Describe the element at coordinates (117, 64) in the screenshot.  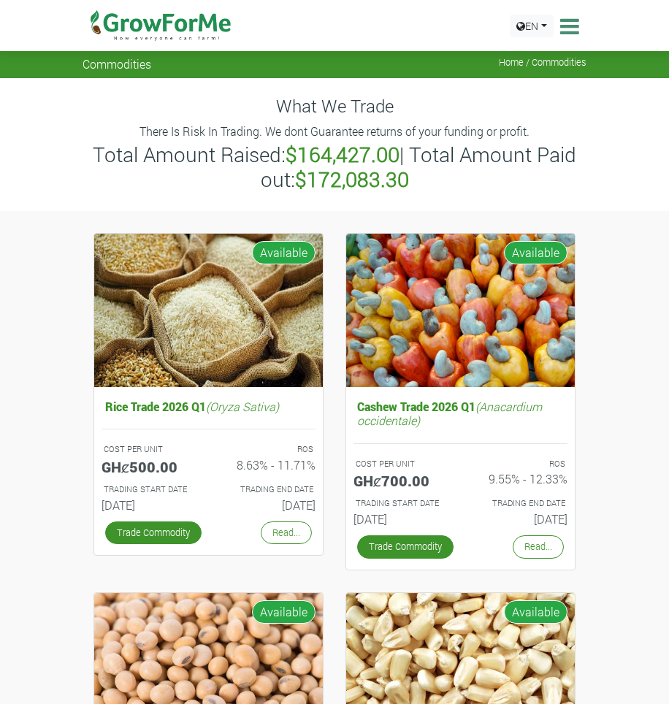
I see `span: Commodities` at that location.